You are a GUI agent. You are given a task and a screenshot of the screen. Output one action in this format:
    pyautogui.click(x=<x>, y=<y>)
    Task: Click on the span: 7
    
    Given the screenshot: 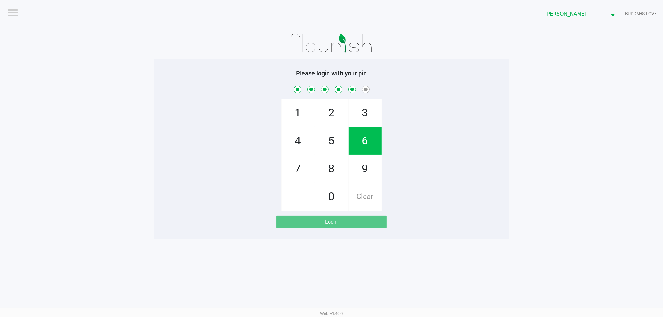 What is the action you would take?
    pyautogui.click(x=298, y=169)
    